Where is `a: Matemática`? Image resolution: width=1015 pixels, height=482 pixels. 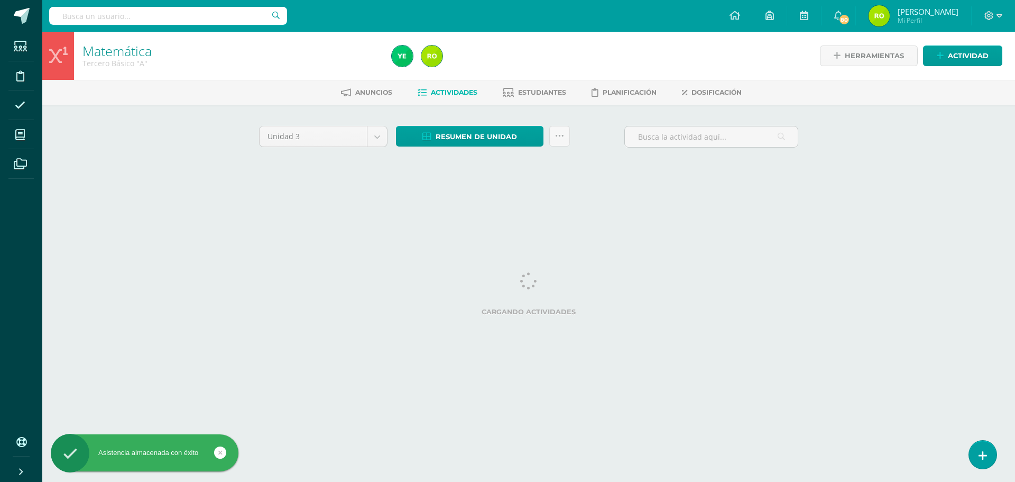
a: Matemática is located at coordinates (117, 51).